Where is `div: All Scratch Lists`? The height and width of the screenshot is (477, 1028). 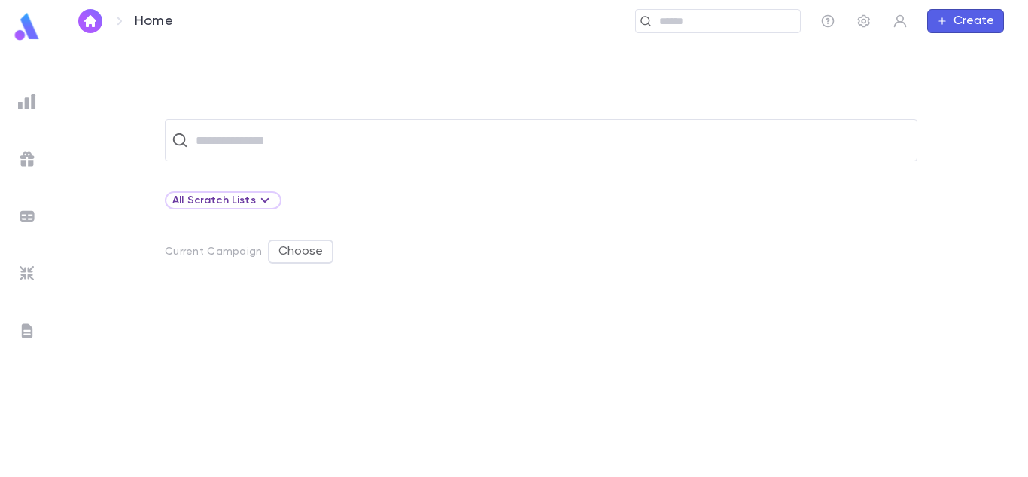 div: All Scratch Lists is located at coordinates (223, 200).